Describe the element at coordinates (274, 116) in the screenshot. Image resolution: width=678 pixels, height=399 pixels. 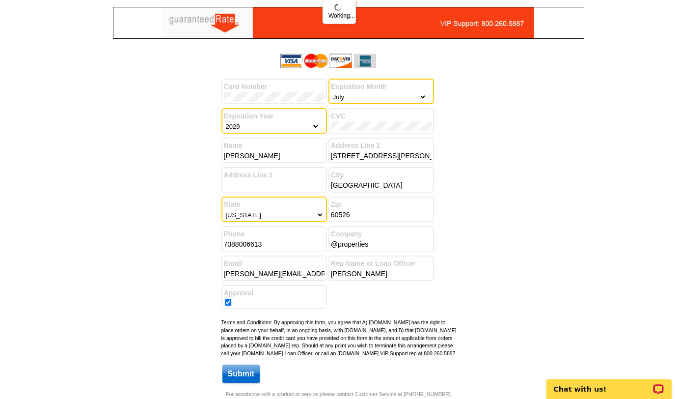
I see `label: Expiration Year` at that location.